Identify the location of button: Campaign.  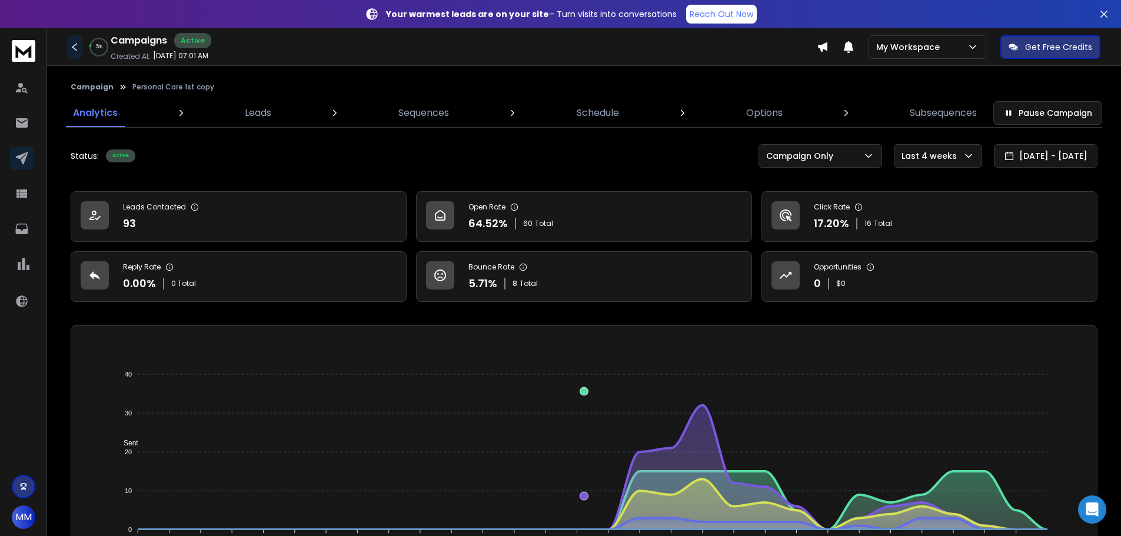
(92, 87).